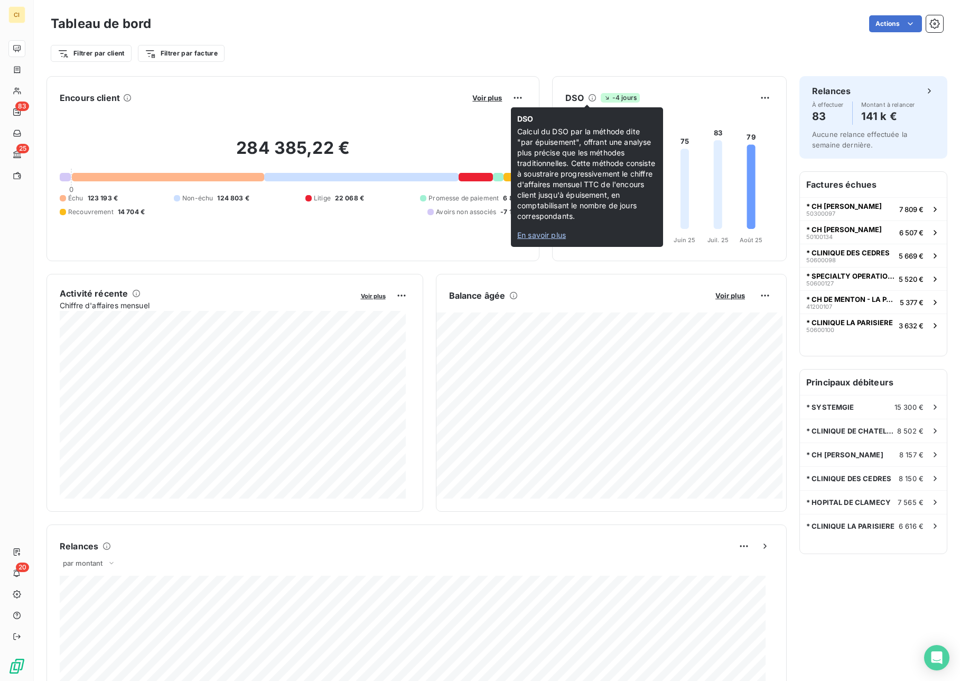 The width and height of the screenshot is (960, 681). What do you see at coordinates (17, 15) in the screenshot?
I see `div: CI` at bounding box center [17, 15].